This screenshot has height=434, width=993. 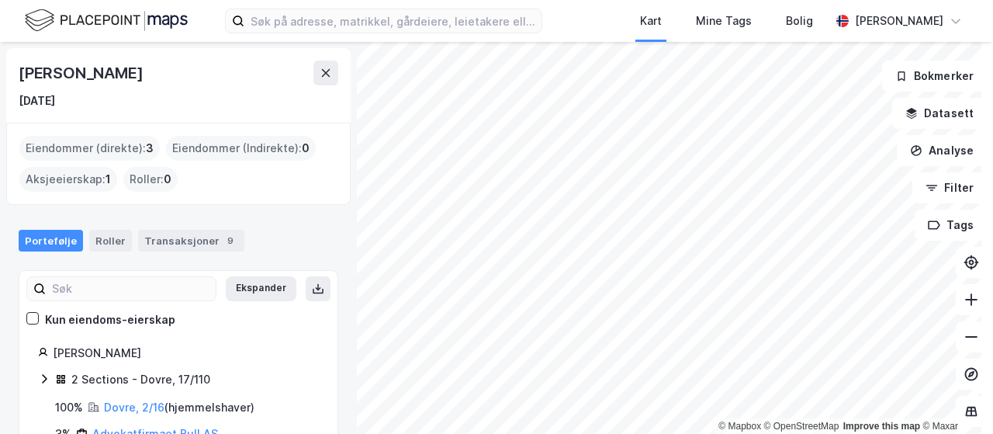 I want to click on button: Bokmerker, so click(x=934, y=76).